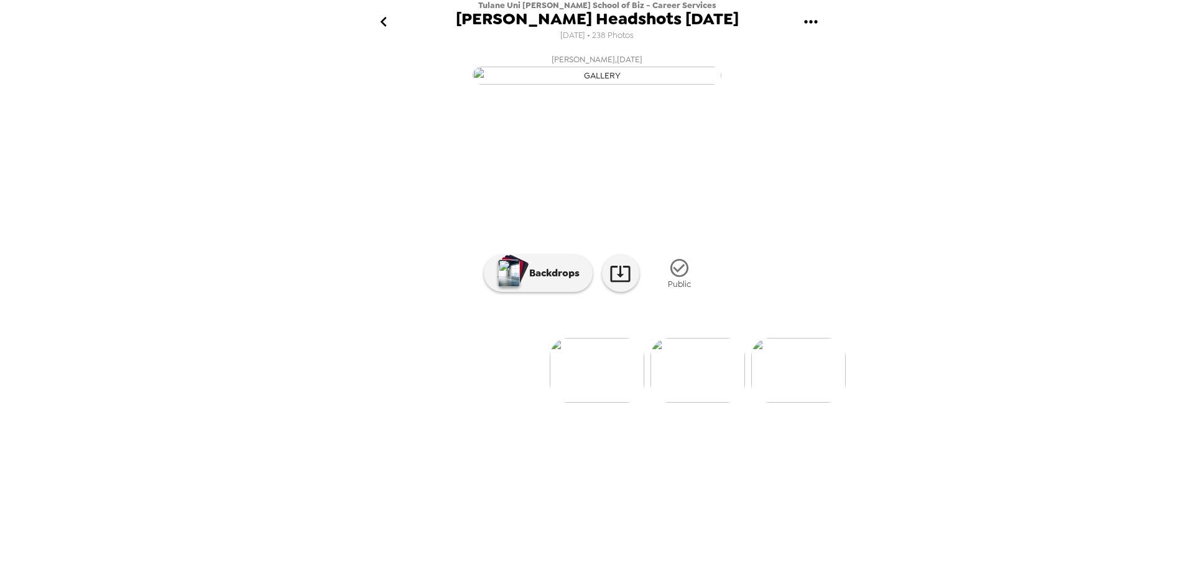  Describe the element at coordinates (810, 22) in the screenshot. I see `button: gallery menu` at that location.